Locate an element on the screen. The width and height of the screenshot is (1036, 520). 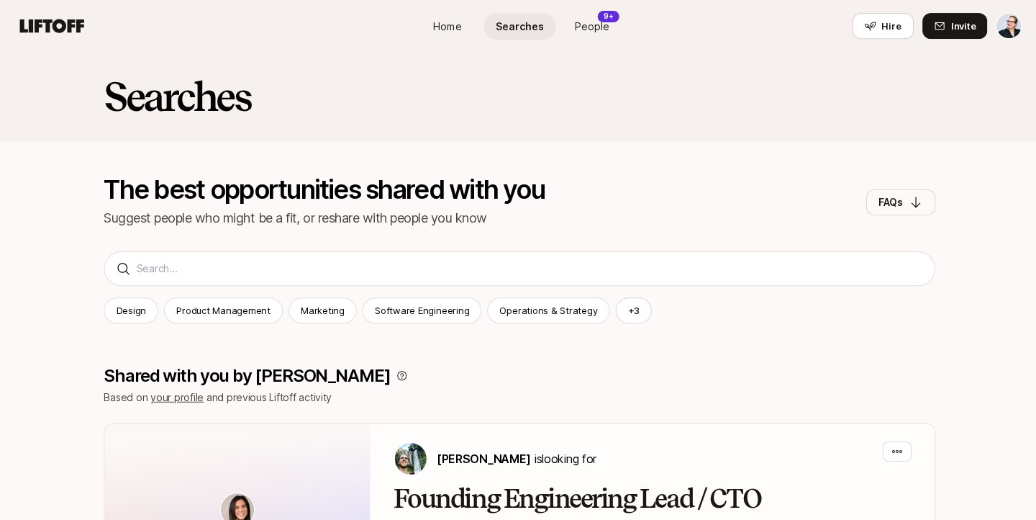
button: +3 is located at coordinates (632, 309).